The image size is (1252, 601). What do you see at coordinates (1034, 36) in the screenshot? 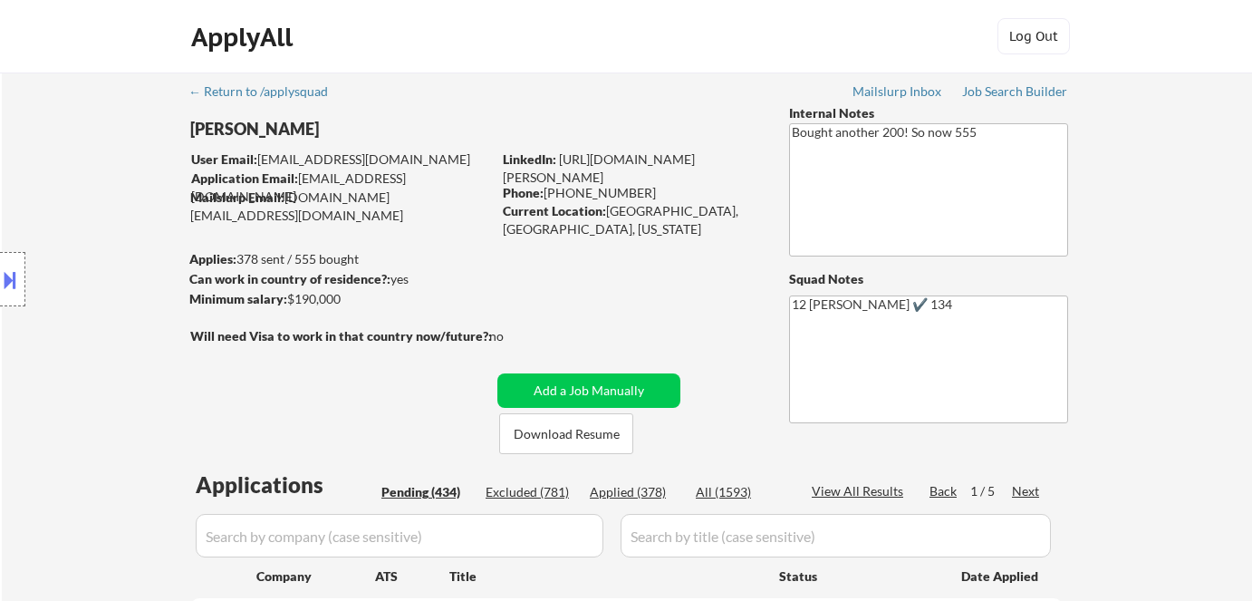
I see `button: Log Out` at bounding box center [1034, 36].